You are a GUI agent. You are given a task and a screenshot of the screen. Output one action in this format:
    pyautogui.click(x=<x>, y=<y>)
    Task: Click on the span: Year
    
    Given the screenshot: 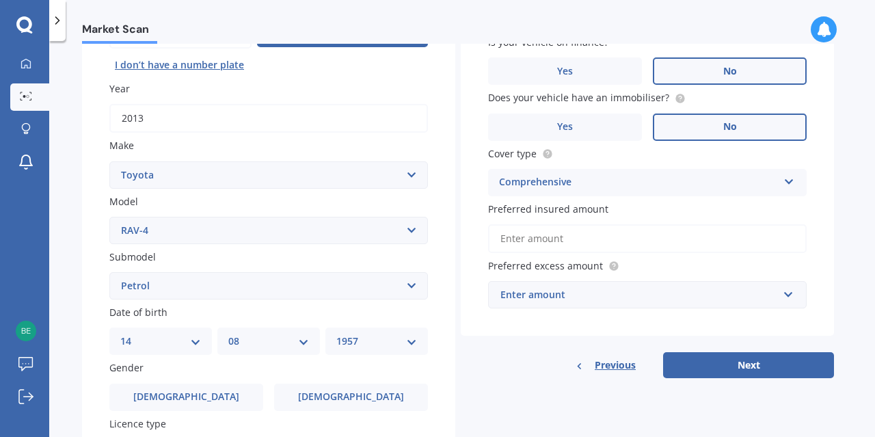 What is the action you would take?
    pyautogui.click(x=120, y=88)
    